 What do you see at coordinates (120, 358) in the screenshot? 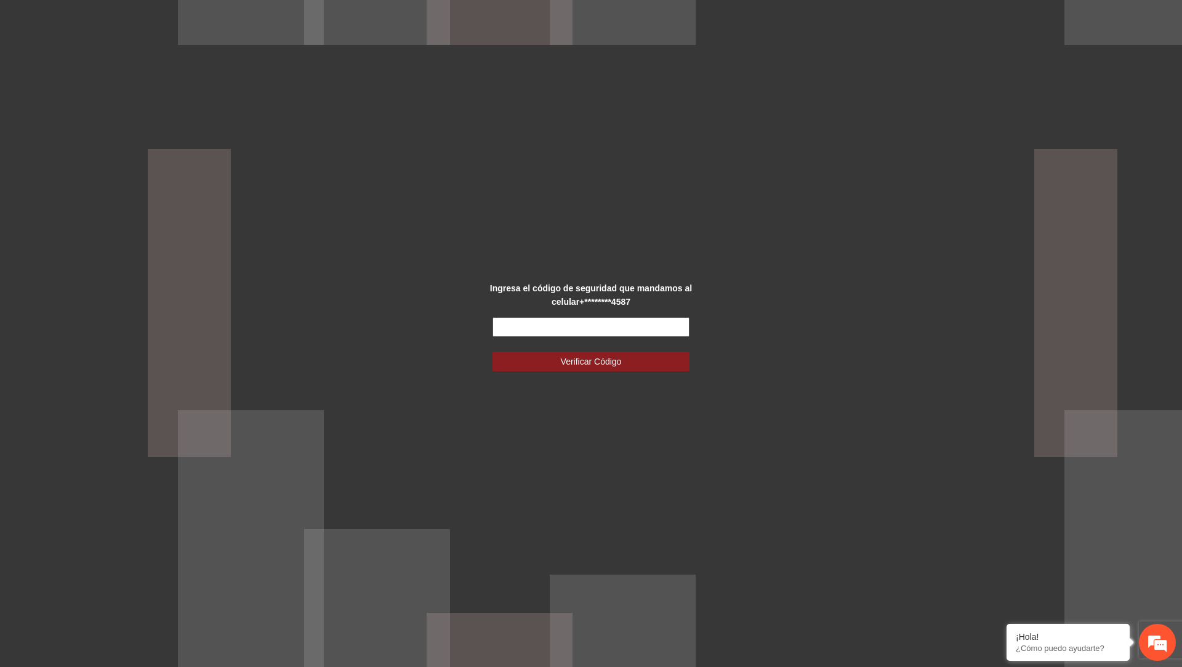
I see `textarea: Escriba su mensaje y pulse “Intro”` at bounding box center [120, 358].